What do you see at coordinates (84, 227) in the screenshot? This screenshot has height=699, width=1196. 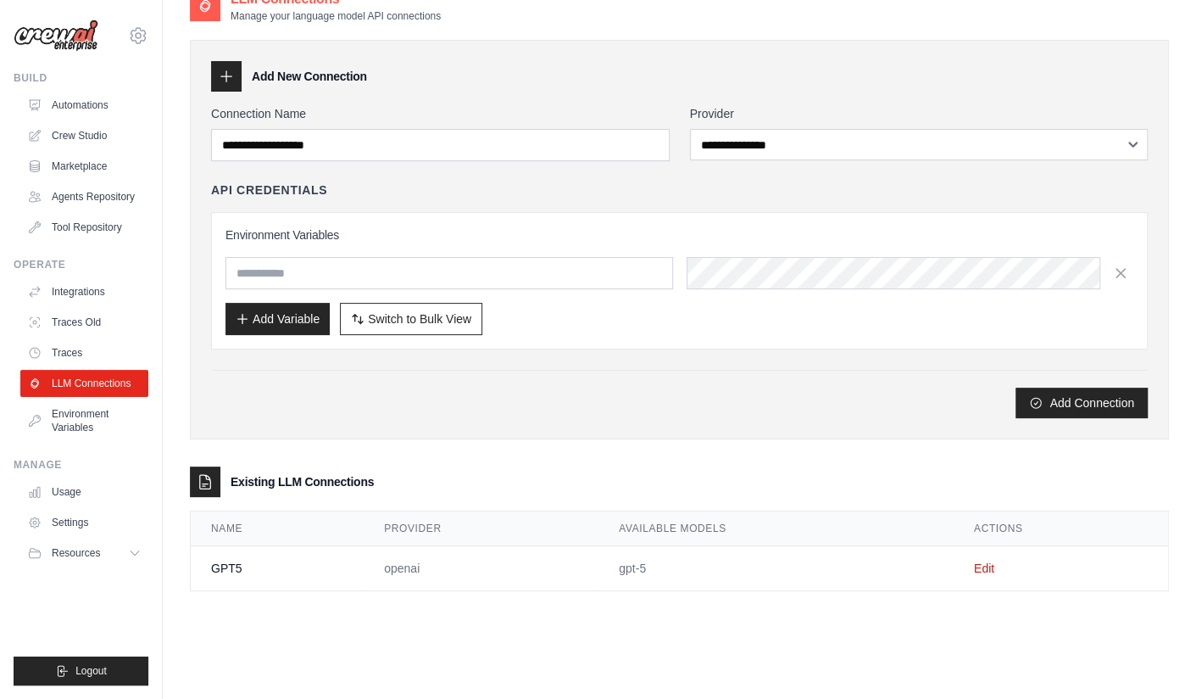 I see `a: Tool Repository` at bounding box center [84, 227].